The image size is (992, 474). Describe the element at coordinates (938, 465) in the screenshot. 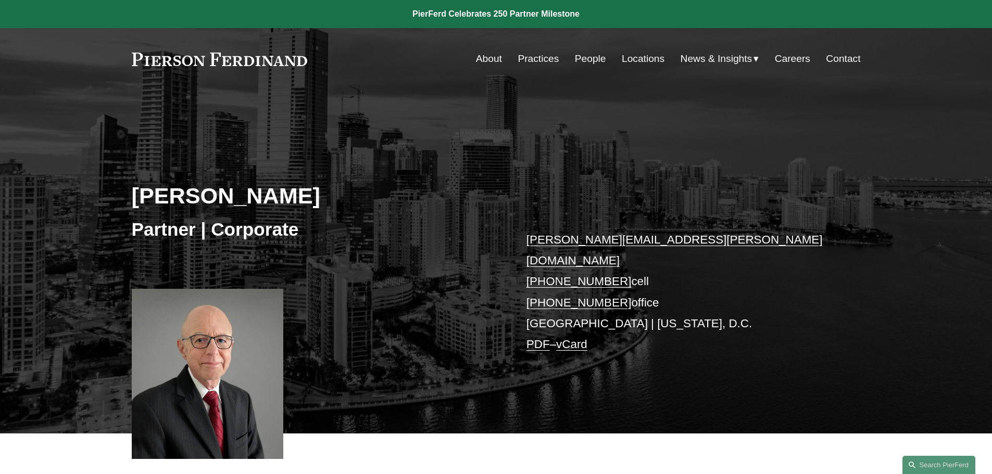

I see `a: Search this site` at that location.